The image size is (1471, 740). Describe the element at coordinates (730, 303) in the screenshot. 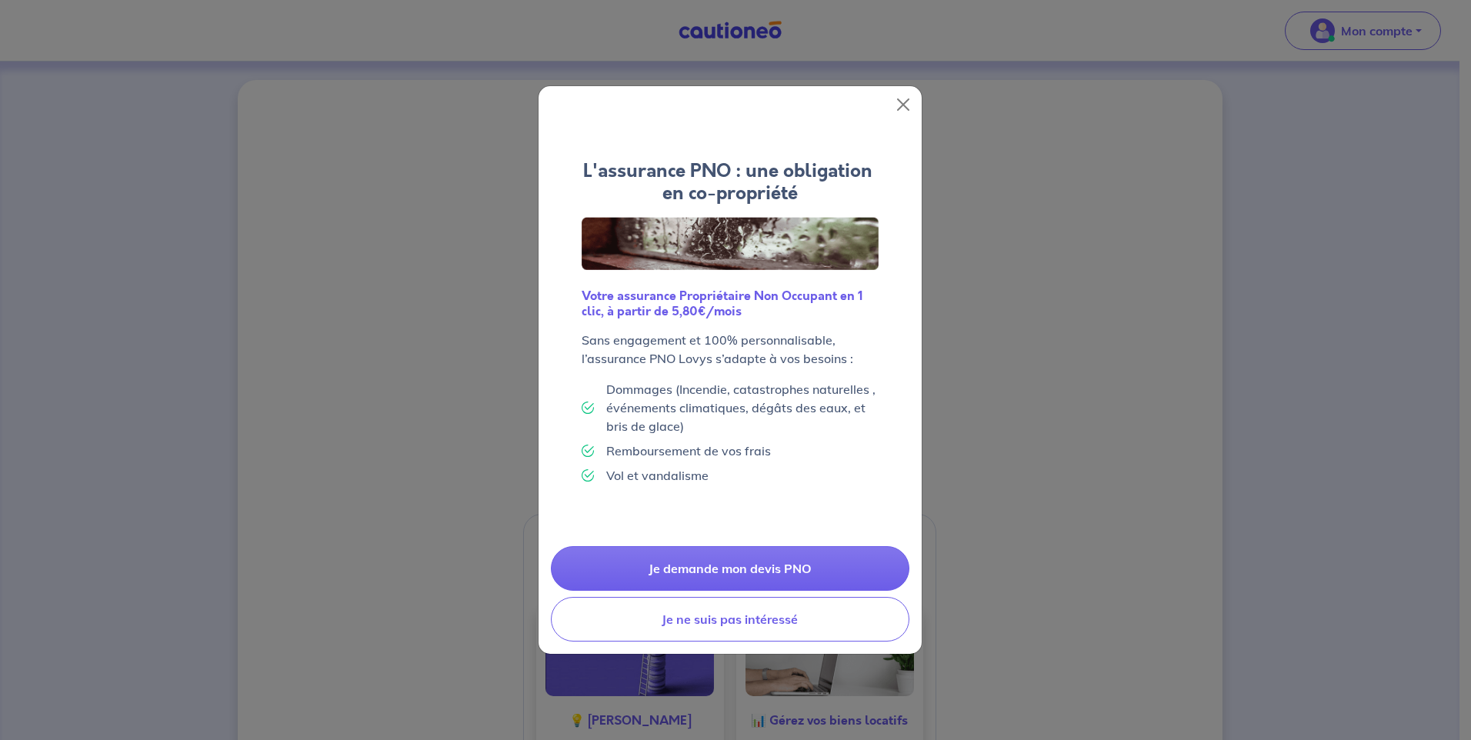

I see `h6: Votre assurance Propriétaire Non Occupant en 1 clic, à partir de 5,80€/mois` at that location.